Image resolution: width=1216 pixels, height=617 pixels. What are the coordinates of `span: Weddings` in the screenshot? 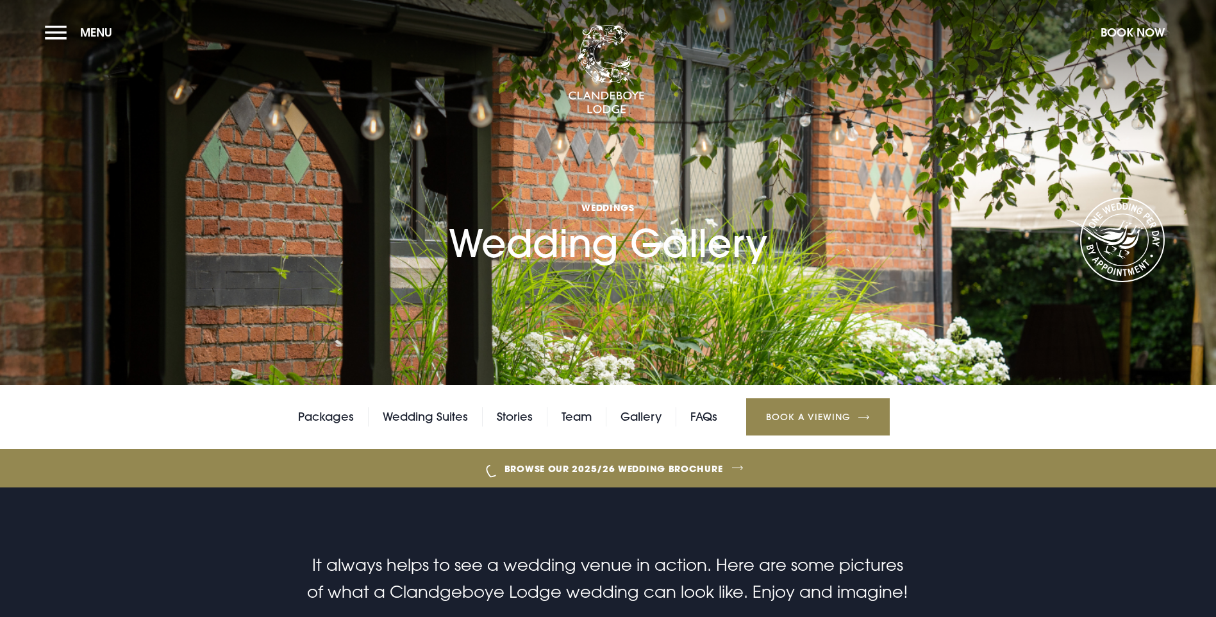 It's located at (608, 207).